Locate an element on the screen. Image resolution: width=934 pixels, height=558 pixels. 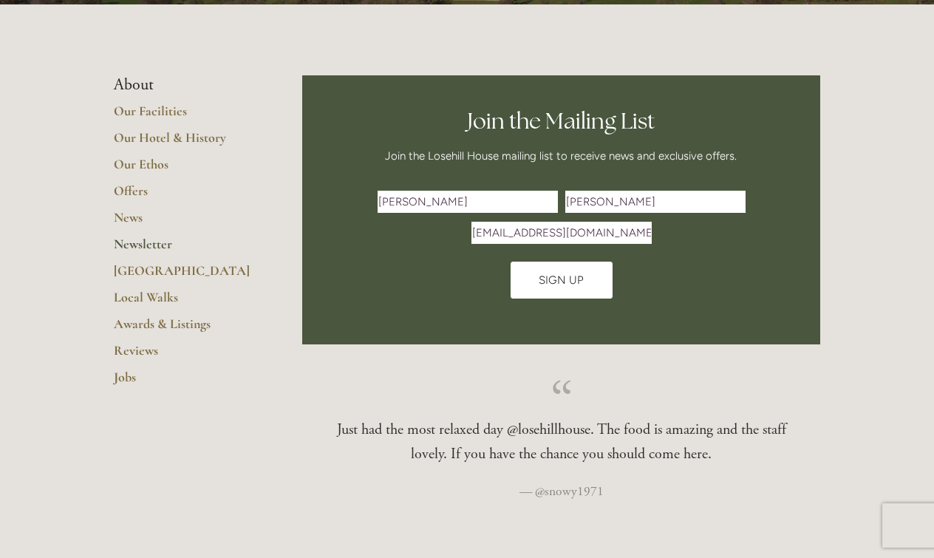
a: Our Facilities is located at coordinates (184, 116).